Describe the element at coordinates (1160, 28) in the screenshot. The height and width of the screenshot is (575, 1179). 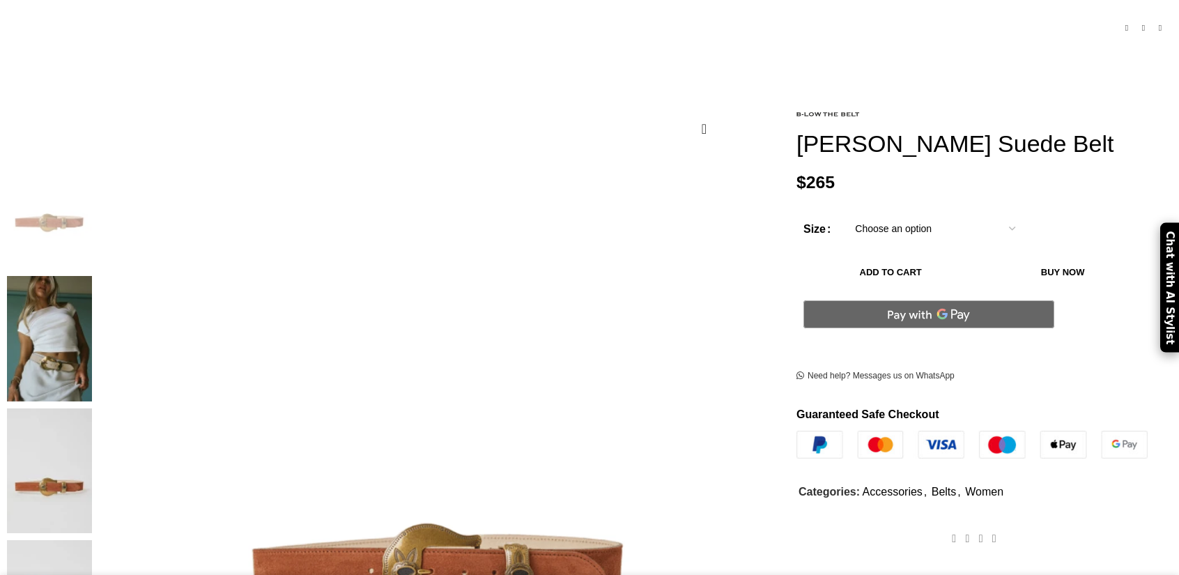
I see `a: Next product` at that location.